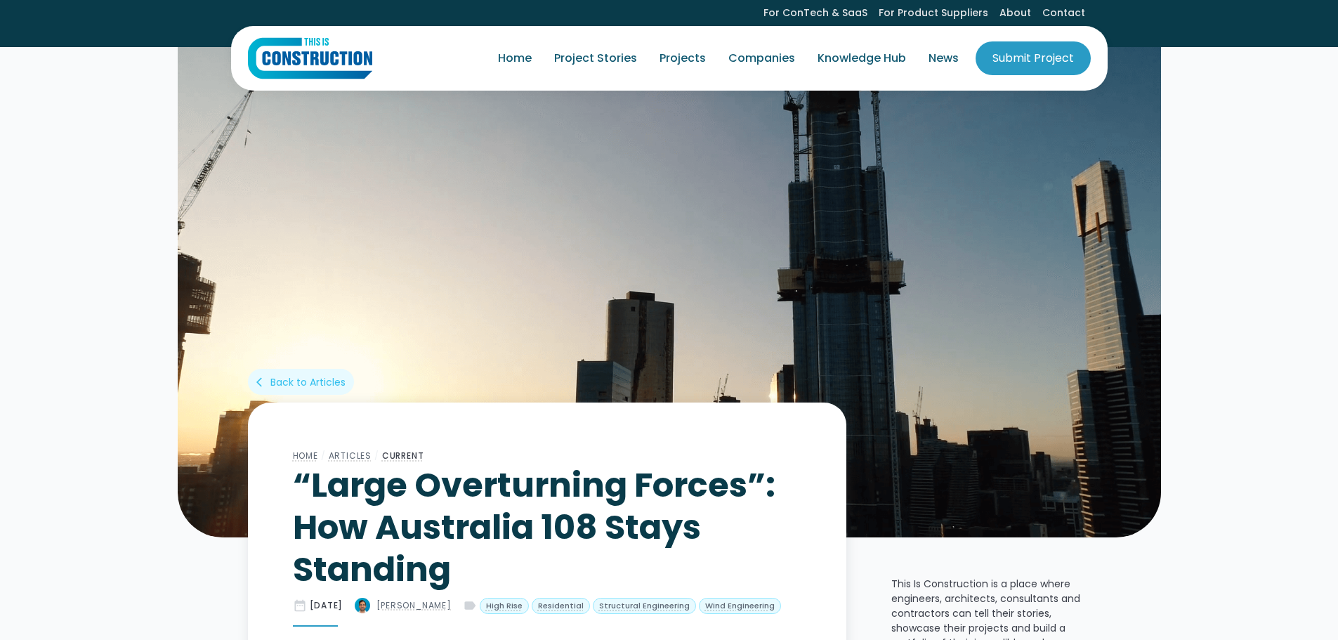  Describe the element at coordinates (1033, 58) in the screenshot. I see `a: Submit Project` at that location.